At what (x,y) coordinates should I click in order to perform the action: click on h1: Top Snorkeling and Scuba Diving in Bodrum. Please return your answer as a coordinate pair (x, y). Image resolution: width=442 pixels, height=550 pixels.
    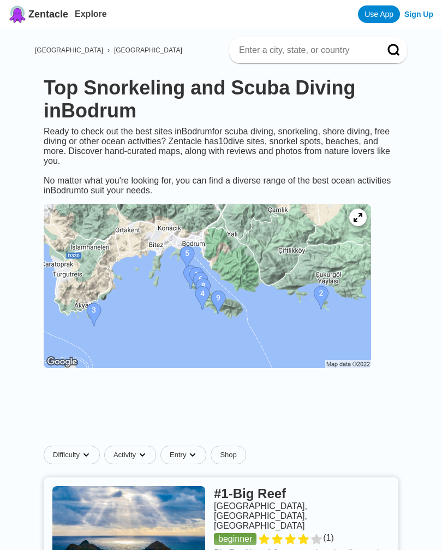
    Looking at the image, I should click on (221, 99).